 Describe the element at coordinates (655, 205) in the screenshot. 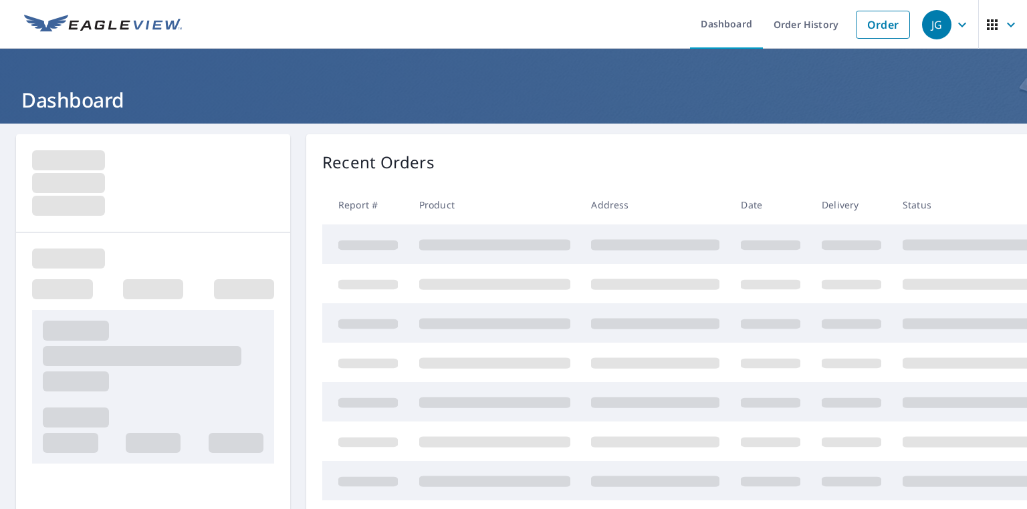

I see `th: Address` at that location.